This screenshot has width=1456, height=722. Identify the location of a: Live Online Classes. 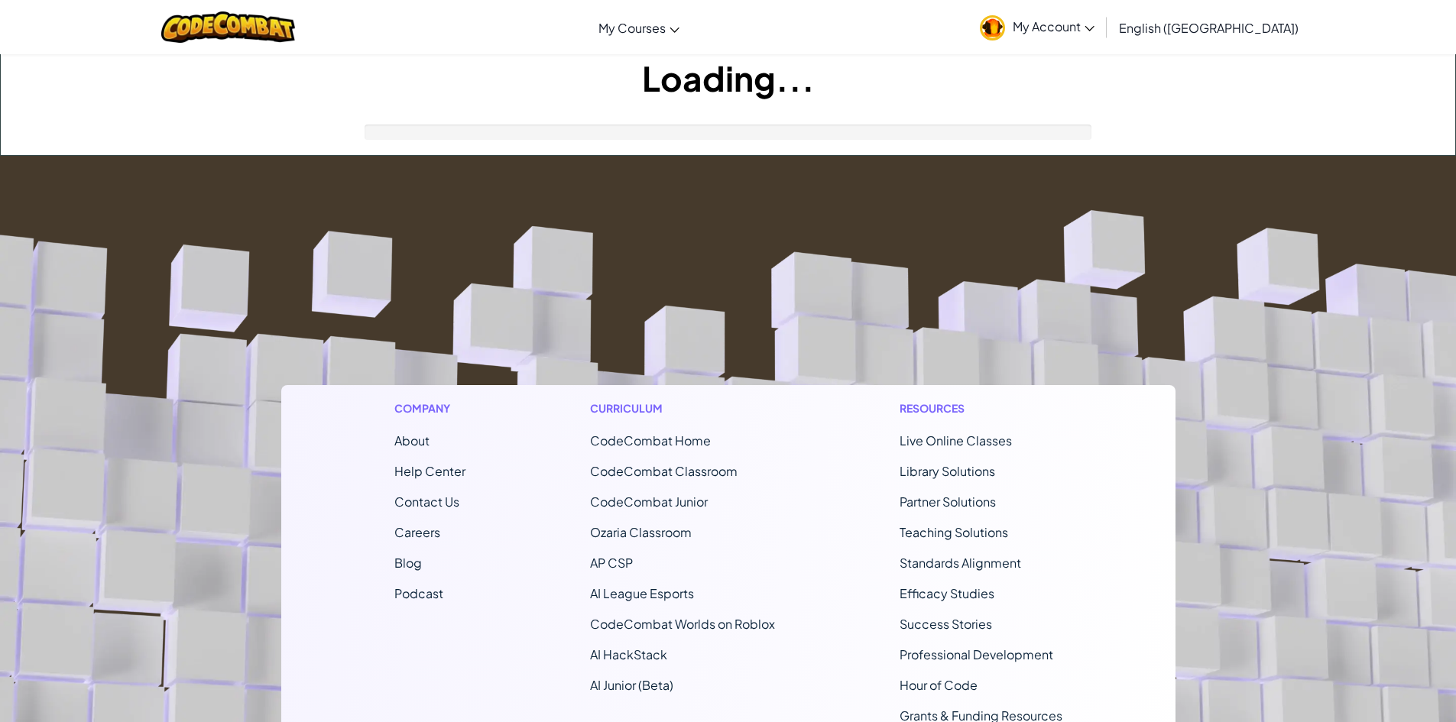
(955, 440).